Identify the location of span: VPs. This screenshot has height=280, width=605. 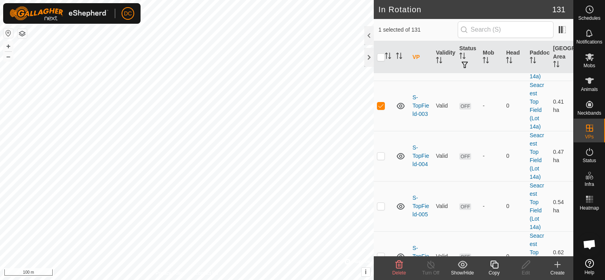
(589, 137).